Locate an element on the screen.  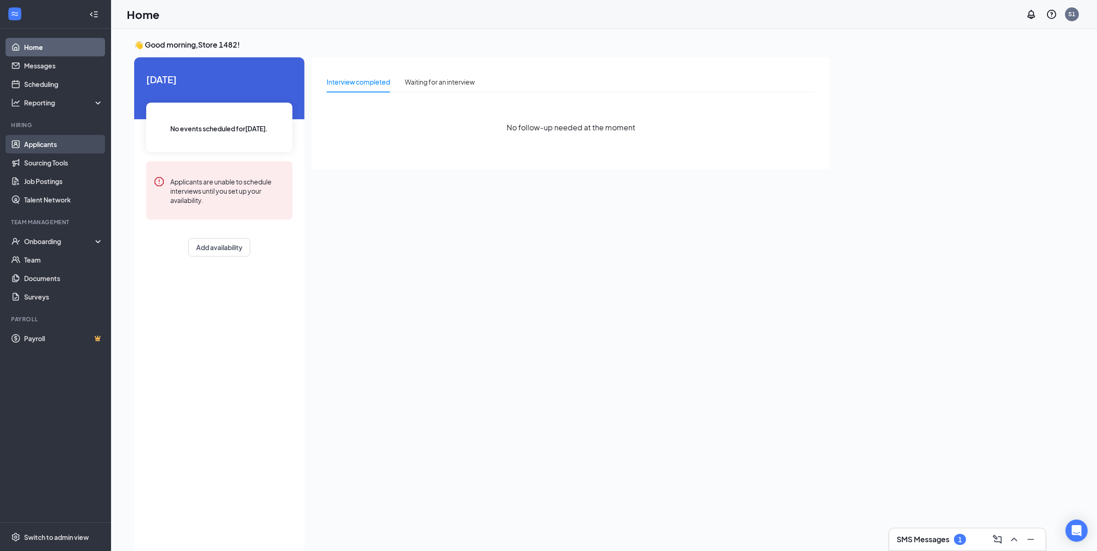
a: Job Postings is located at coordinates (63, 181).